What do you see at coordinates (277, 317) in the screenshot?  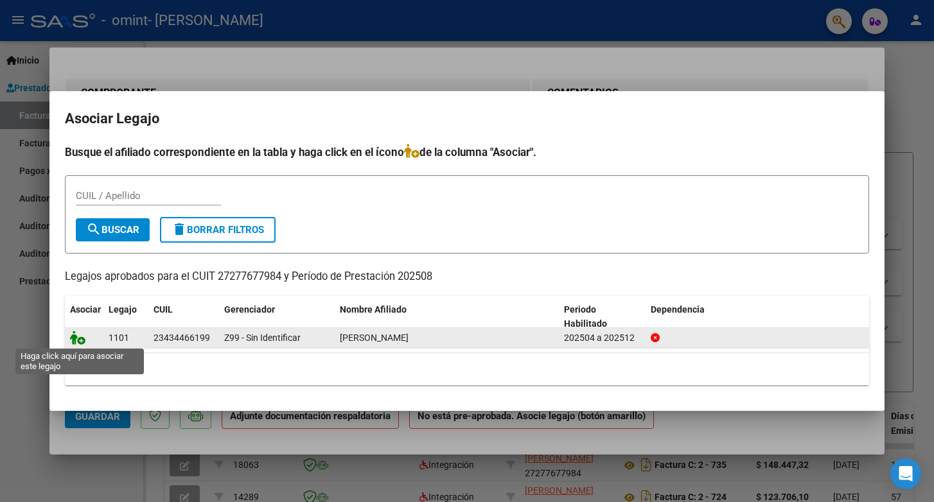 I see `datatable-header-cell: Gerenciador` at bounding box center [277, 317].